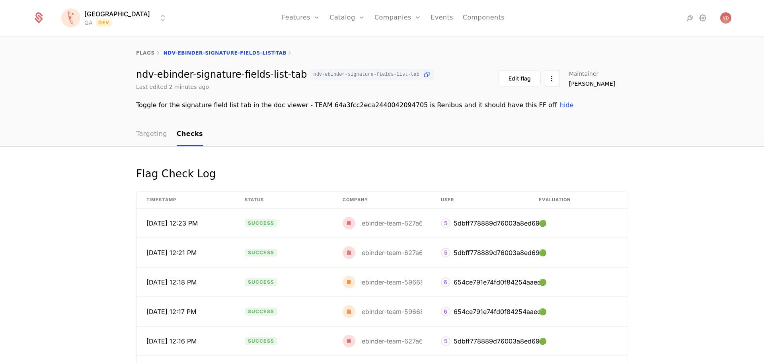 Image resolution: width=764 pixels, height=363 pixels. What do you see at coordinates (726, 18) in the screenshot?
I see `img: Vasilije Dolic` at bounding box center [726, 18].